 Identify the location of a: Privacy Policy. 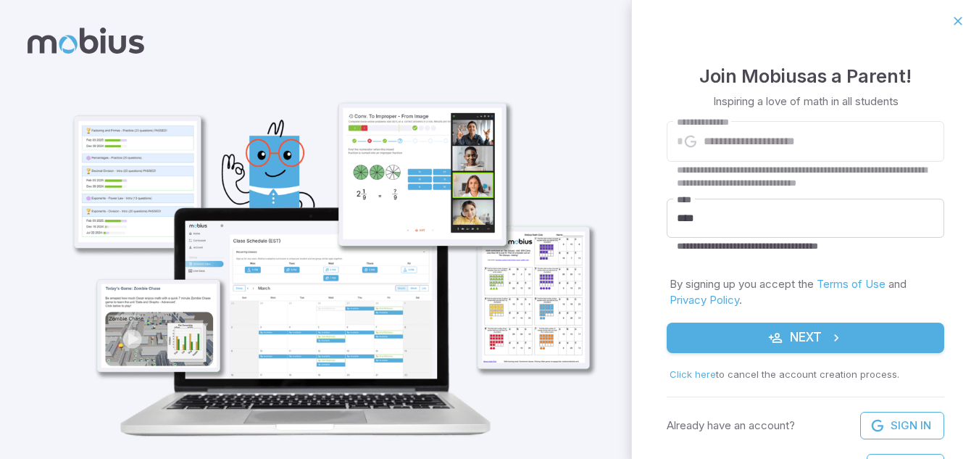
(704, 299).